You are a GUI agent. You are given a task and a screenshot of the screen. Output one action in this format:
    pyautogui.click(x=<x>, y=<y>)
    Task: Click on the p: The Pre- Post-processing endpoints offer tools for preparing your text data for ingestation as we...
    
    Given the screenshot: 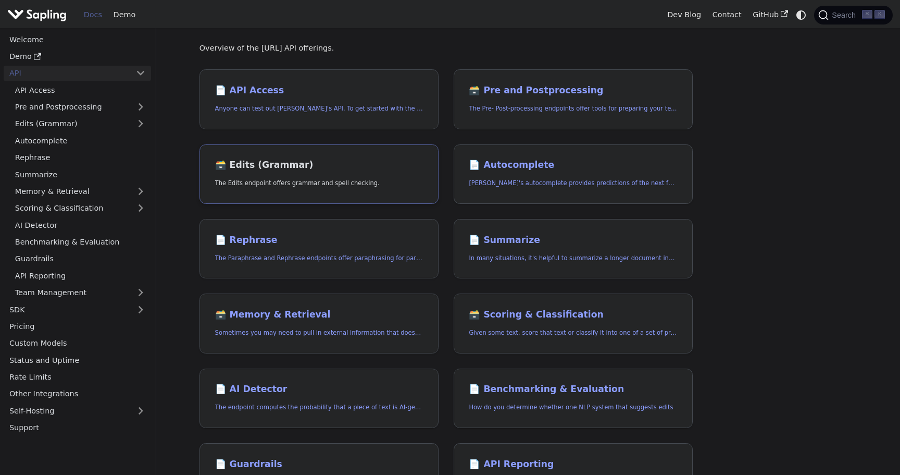 What is the action you would take?
    pyautogui.click(x=573, y=108)
    